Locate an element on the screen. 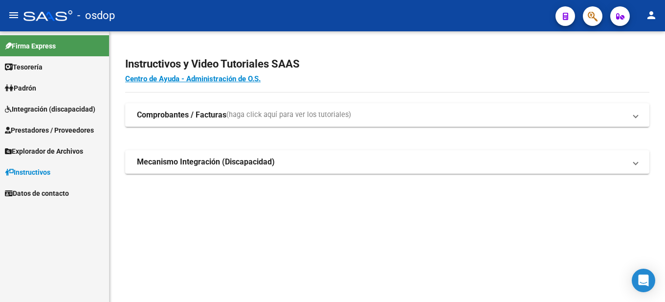  h2: Instructivos y Video Tutoriales SAAS is located at coordinates (387, 64).